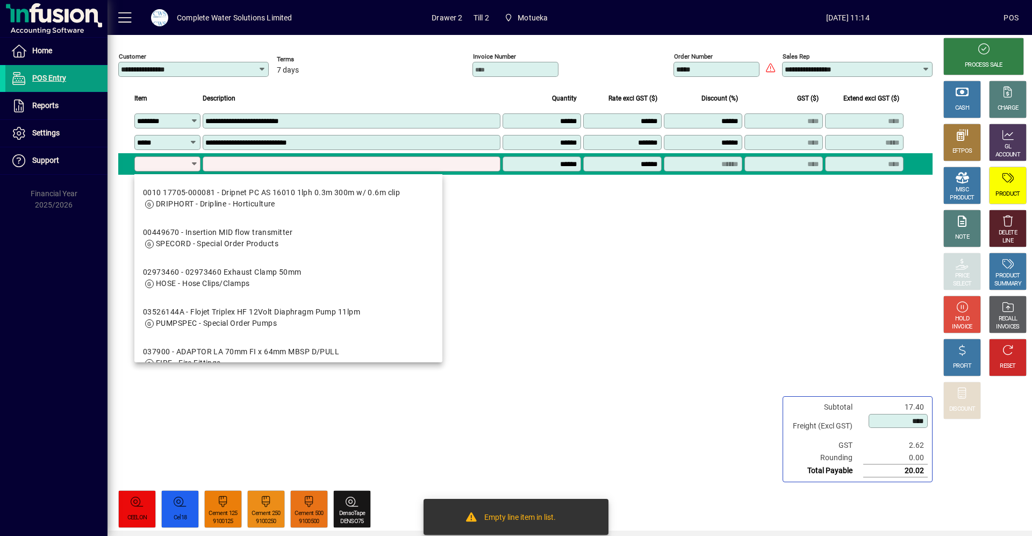 The width and height of the screenshot is (1032, 536). Describe the element at coordinates (56, 161) in the screenshot. I see `a: Support` at that location.